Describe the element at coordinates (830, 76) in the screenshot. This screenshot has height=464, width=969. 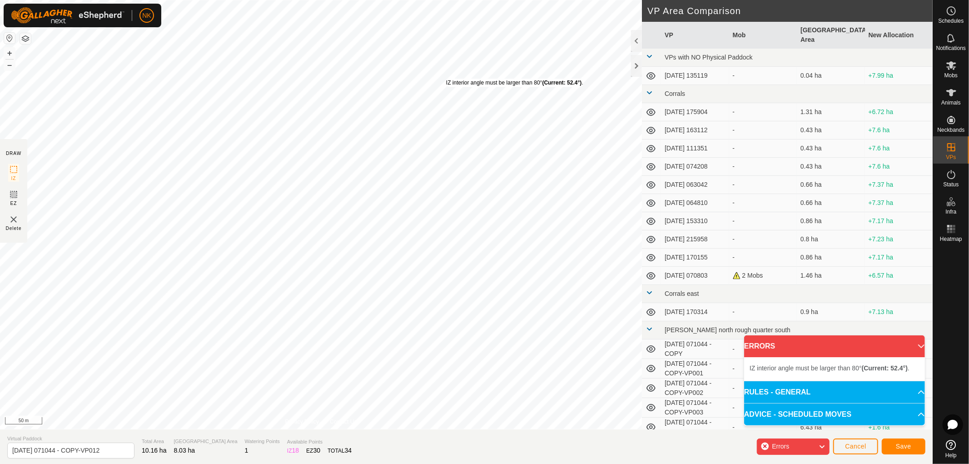
I see `td: 0.04 ha` at that location.